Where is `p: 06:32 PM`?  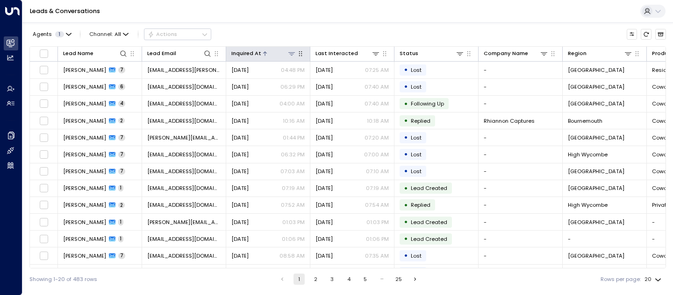 p: 06:32 PM is located at coordinates (292, 155).